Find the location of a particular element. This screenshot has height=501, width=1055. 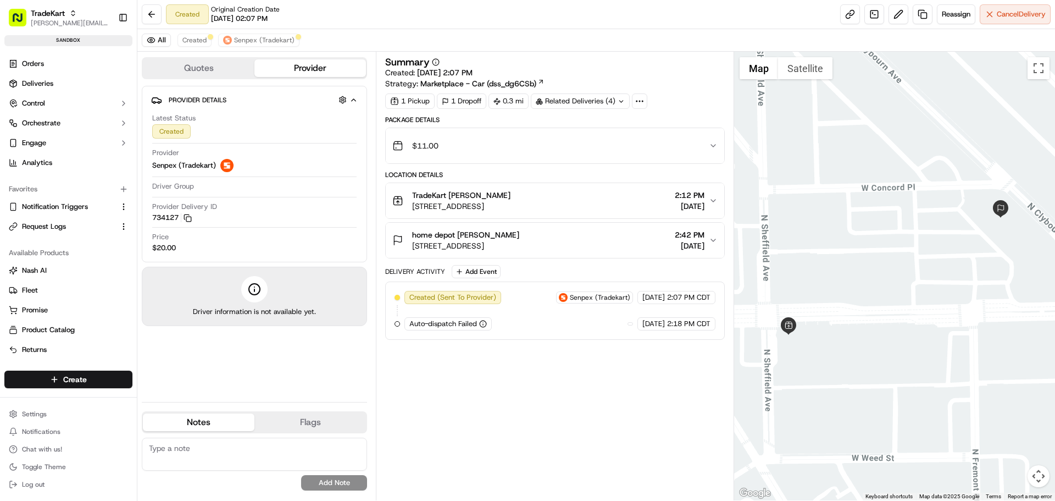

span: Provider is located at coordinates (165, 153).